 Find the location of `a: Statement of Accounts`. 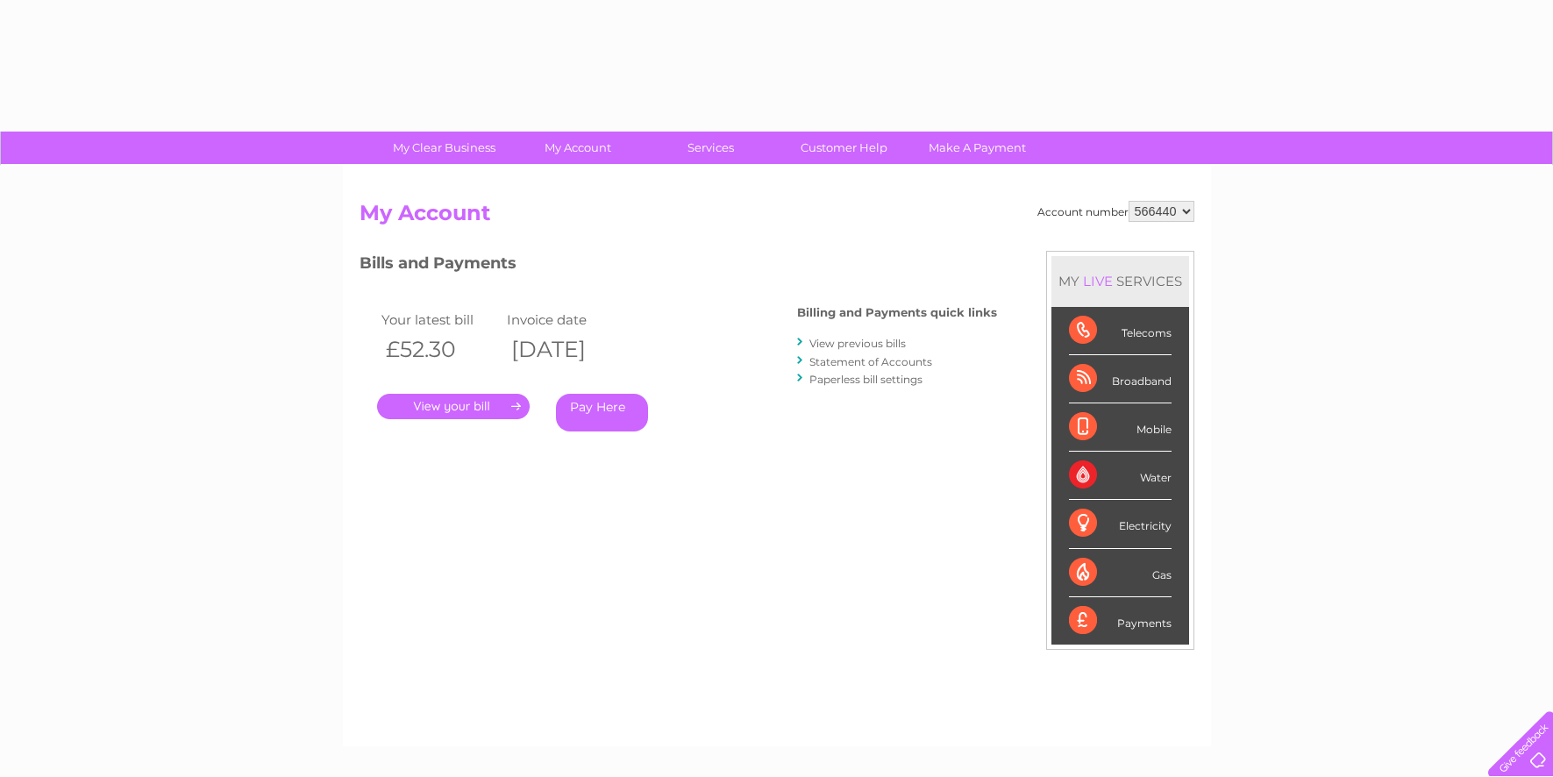

a: Statement of Accounts is located at coordinates (871, 361).